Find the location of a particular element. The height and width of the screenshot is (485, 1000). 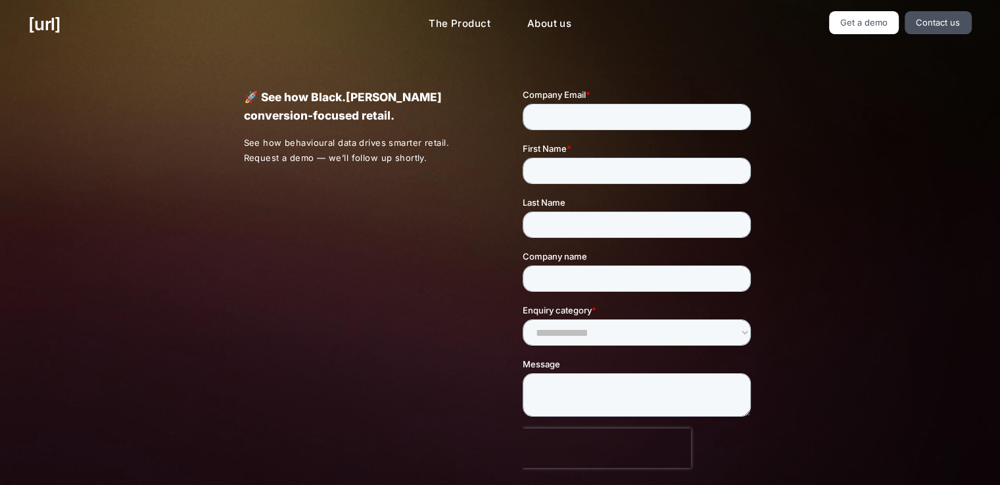

a: Get a demo is located at coordinates (864, 22).